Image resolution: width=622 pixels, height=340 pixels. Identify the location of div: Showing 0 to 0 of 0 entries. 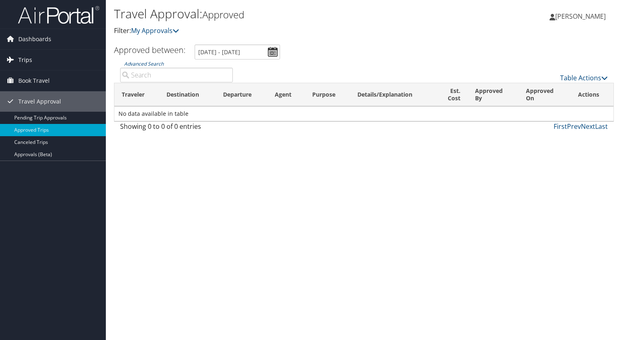
(176, 128).